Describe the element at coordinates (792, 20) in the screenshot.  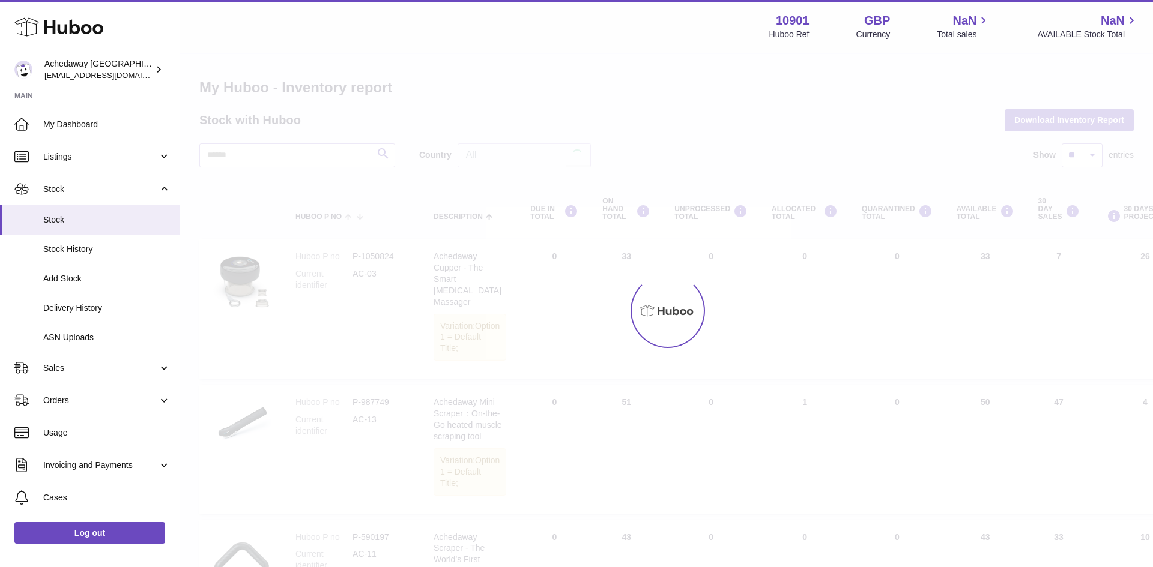
I see `strong: 10901` at that location.